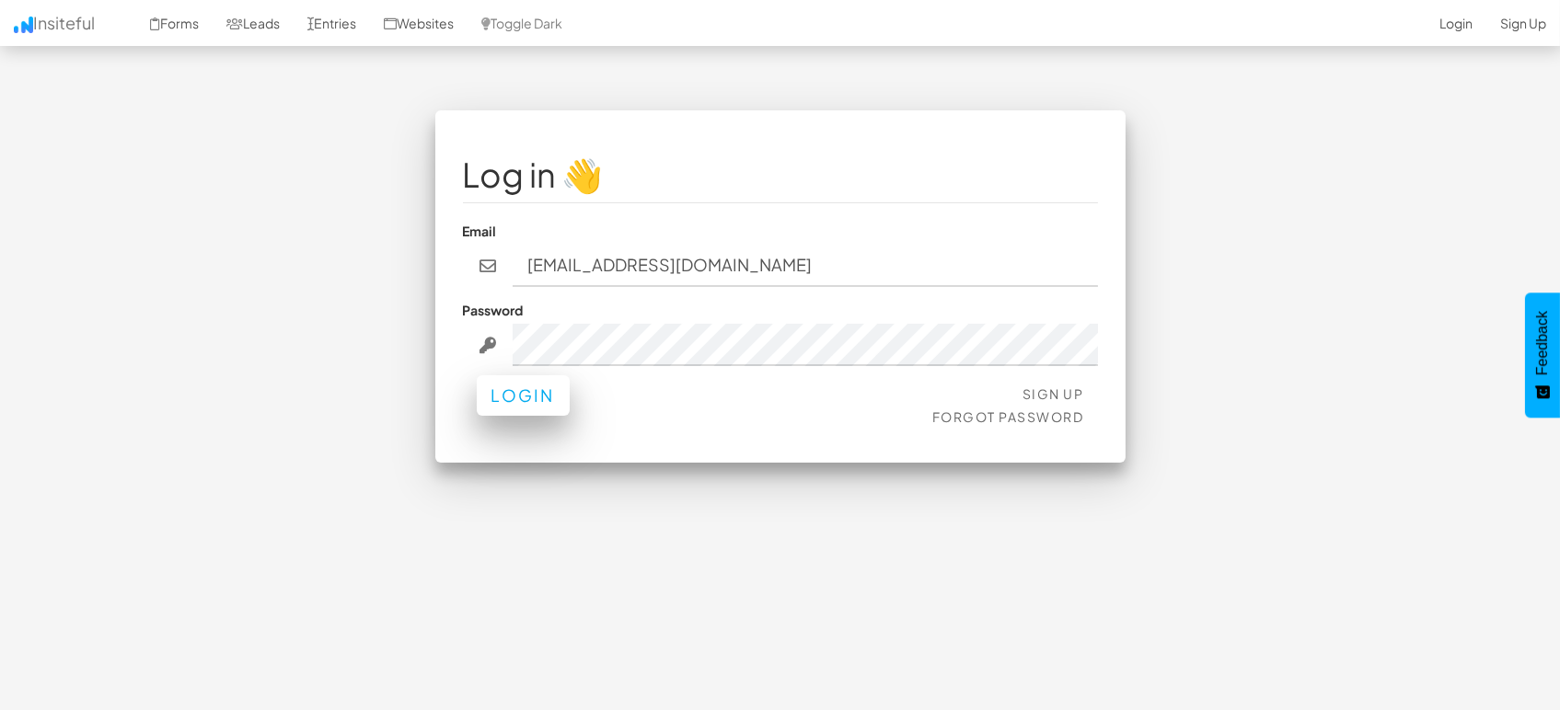 The height and width of the screenshot is (710, 1560). Describe the element at coordinates (805, 266) in the screenshot. I see `input: john@doe.com` at that location.